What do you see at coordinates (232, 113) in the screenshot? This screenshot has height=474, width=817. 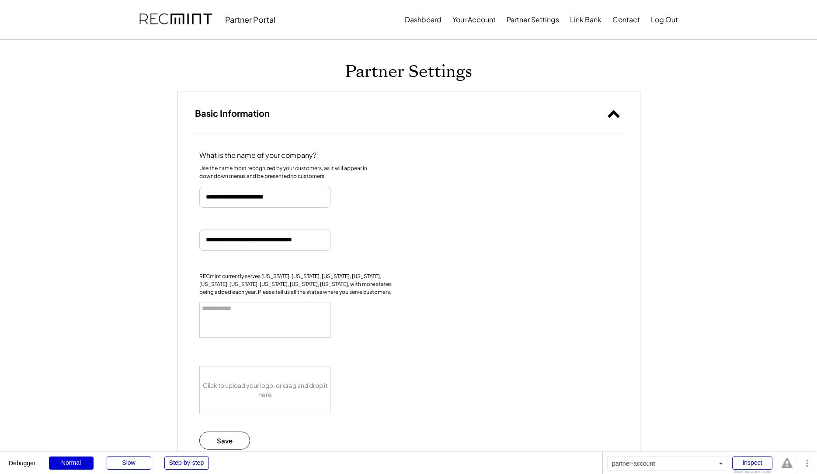 I see `h3: Basic Information` at bounding box center [232, 113].